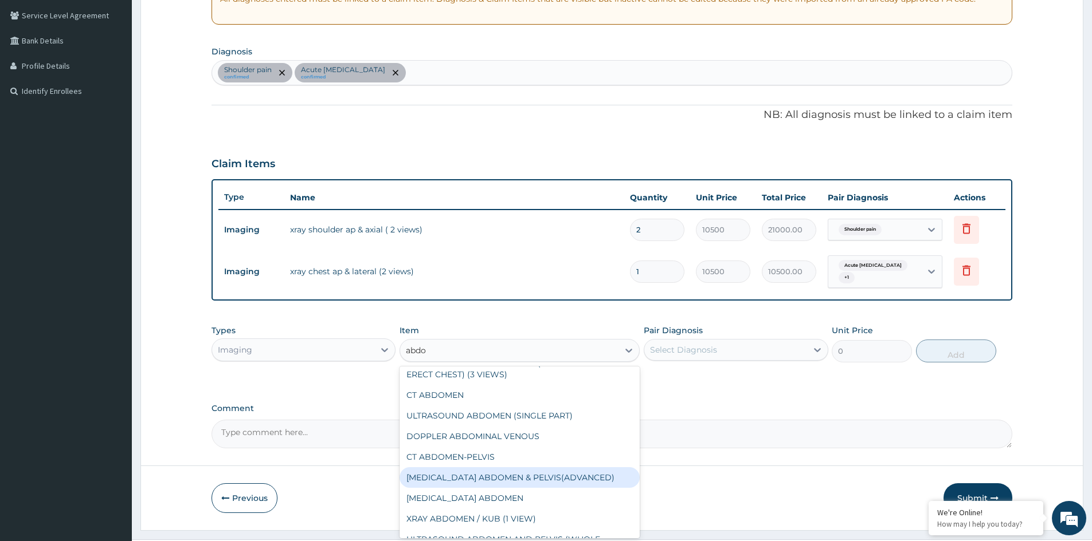 This screenshot has height=541, width=1092. Describe the element at coordinates (788, 198) in the screenshot. I see `th: Total Price` at that location.